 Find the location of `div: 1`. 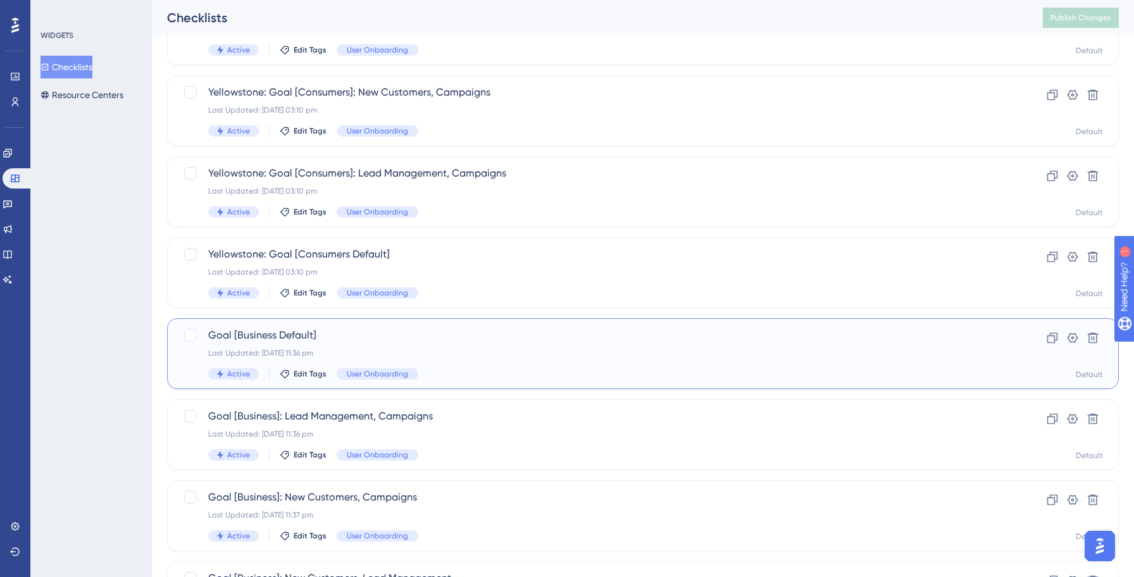

div: 1 is located at coordinates (90, 11).